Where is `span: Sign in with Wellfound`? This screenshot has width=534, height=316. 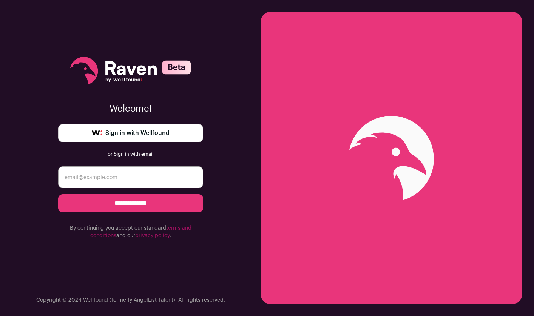 span: Sign in with Wellfound is located at coordinates (137, 133).